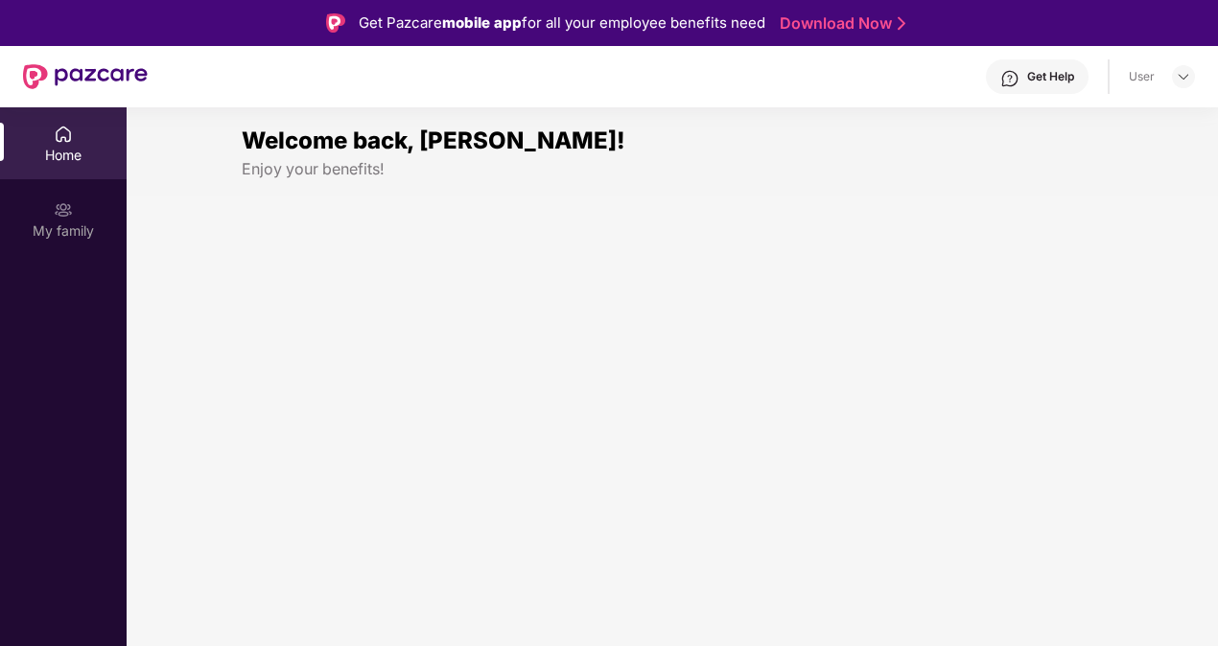  I want to click on div: Enjoy your benefits!, so click(672, 169).